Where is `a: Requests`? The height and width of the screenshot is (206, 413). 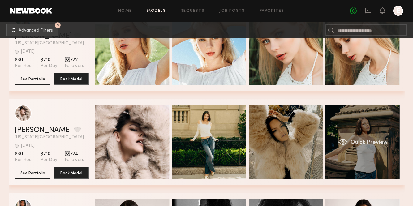
a: Requests is located at coordinates (192, 11).